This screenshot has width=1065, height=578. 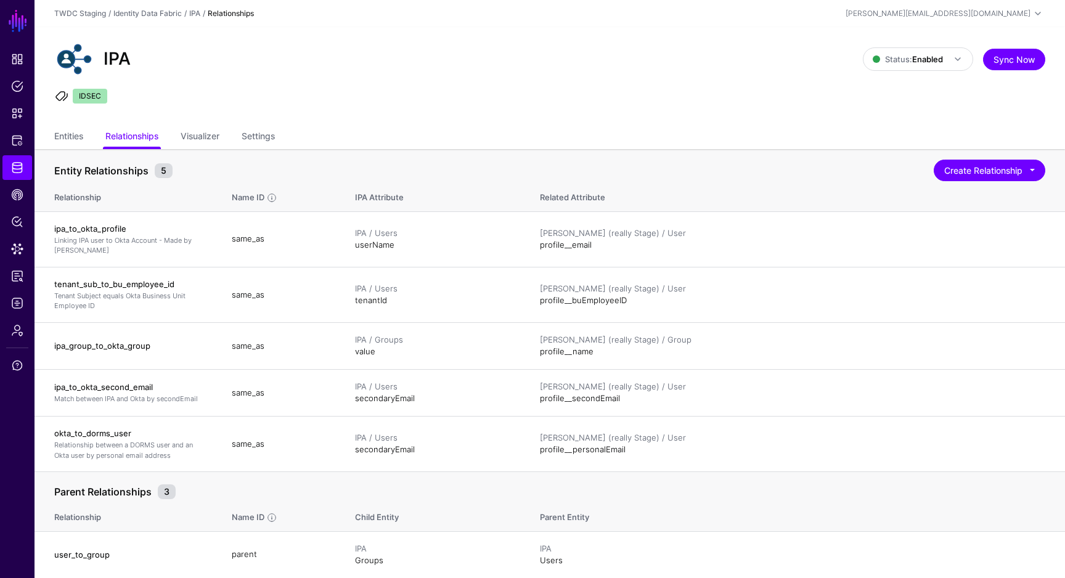 I want to click on td: userName, so click(x=435, y=239).